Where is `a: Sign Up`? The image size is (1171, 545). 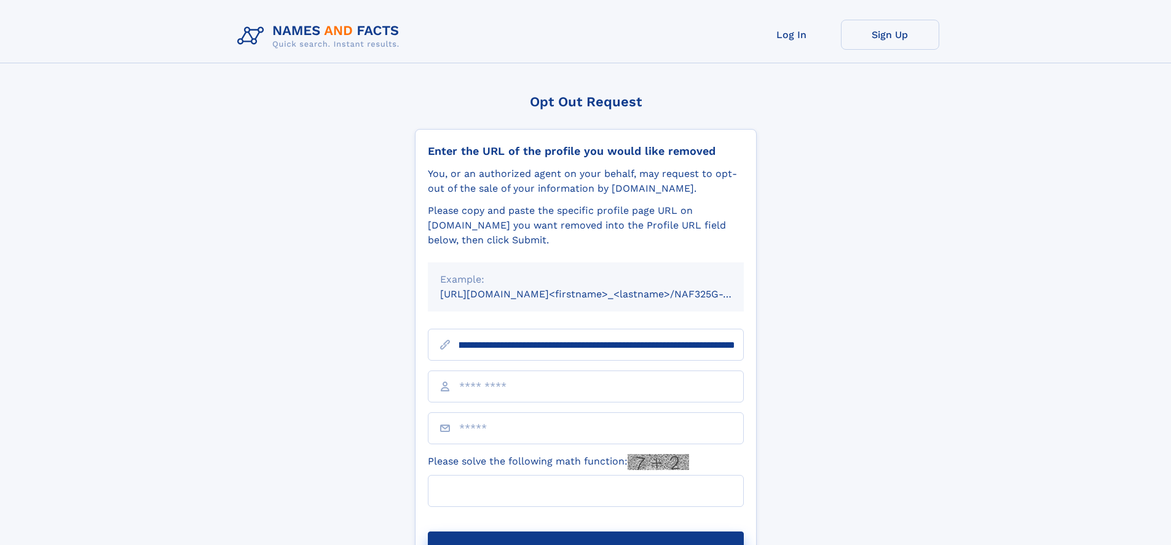
a: Sign Up is located at coordinates (890, 34).